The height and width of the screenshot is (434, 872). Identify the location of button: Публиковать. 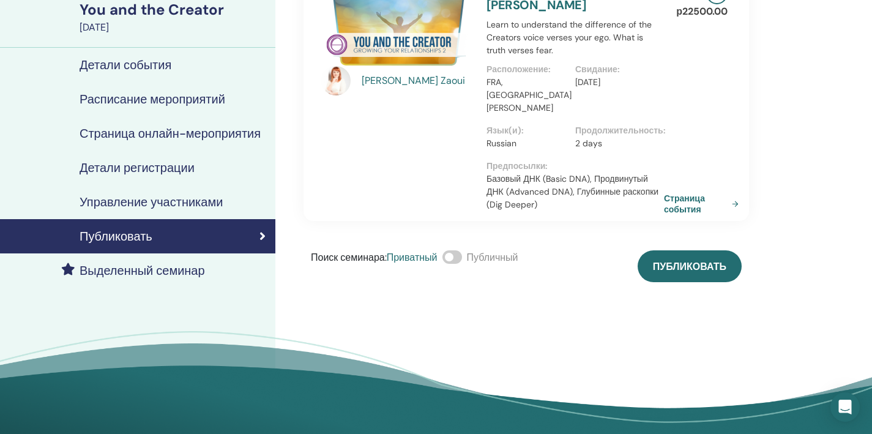
(690, 266).